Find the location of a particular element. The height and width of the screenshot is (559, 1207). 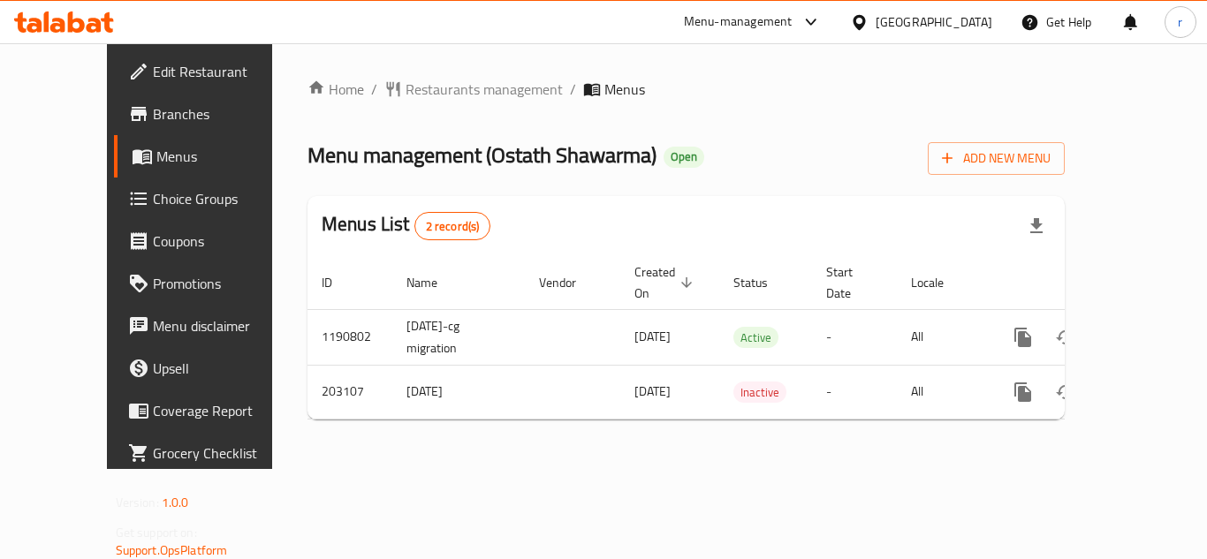

div: Inactive is located at coordinates (760, 392).